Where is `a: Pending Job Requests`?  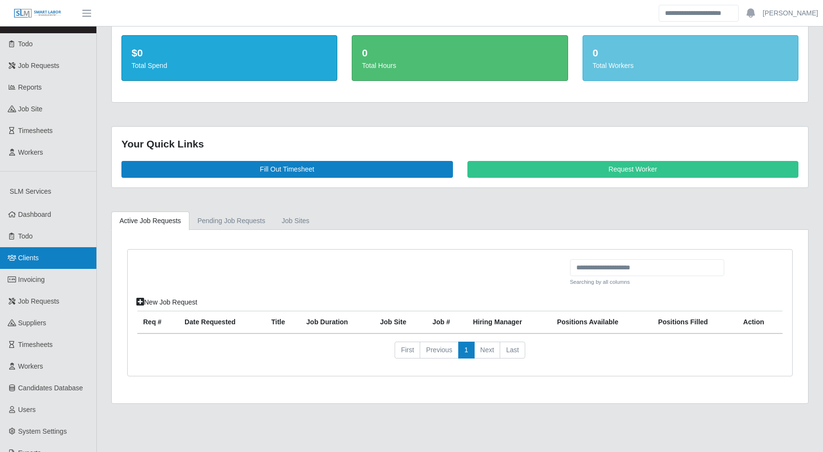
a: Pending Job Requests is located at coordinates (231, 221).